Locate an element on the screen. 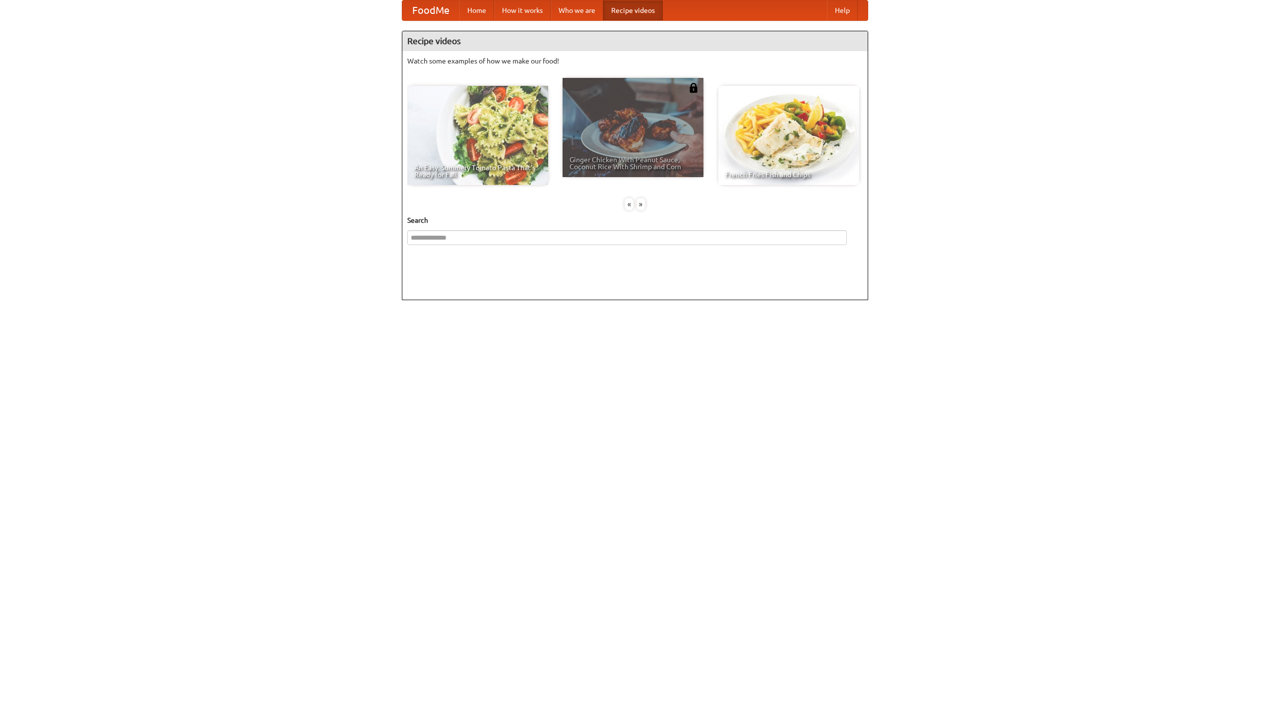  span: An Easy, Summery Tomato Pasta That's Ready for Fall is located at coordinates (478, 171).